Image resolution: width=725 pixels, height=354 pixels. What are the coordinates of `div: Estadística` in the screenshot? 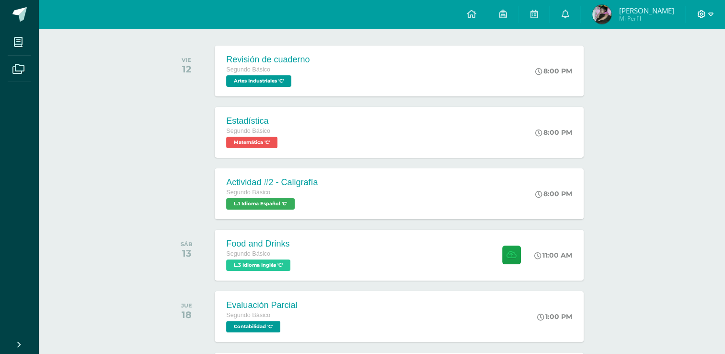 It's located at (253, 121).